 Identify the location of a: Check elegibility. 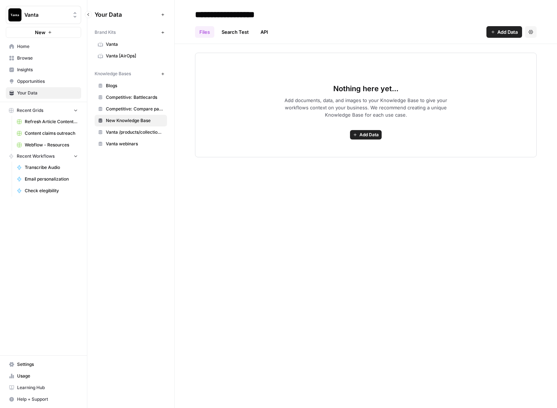
(47, 191).